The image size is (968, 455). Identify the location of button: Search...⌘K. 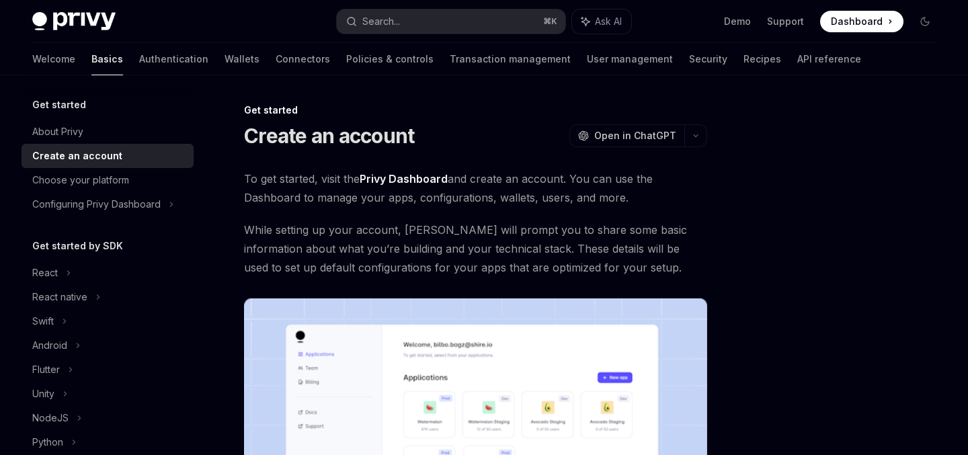
(451, 22).